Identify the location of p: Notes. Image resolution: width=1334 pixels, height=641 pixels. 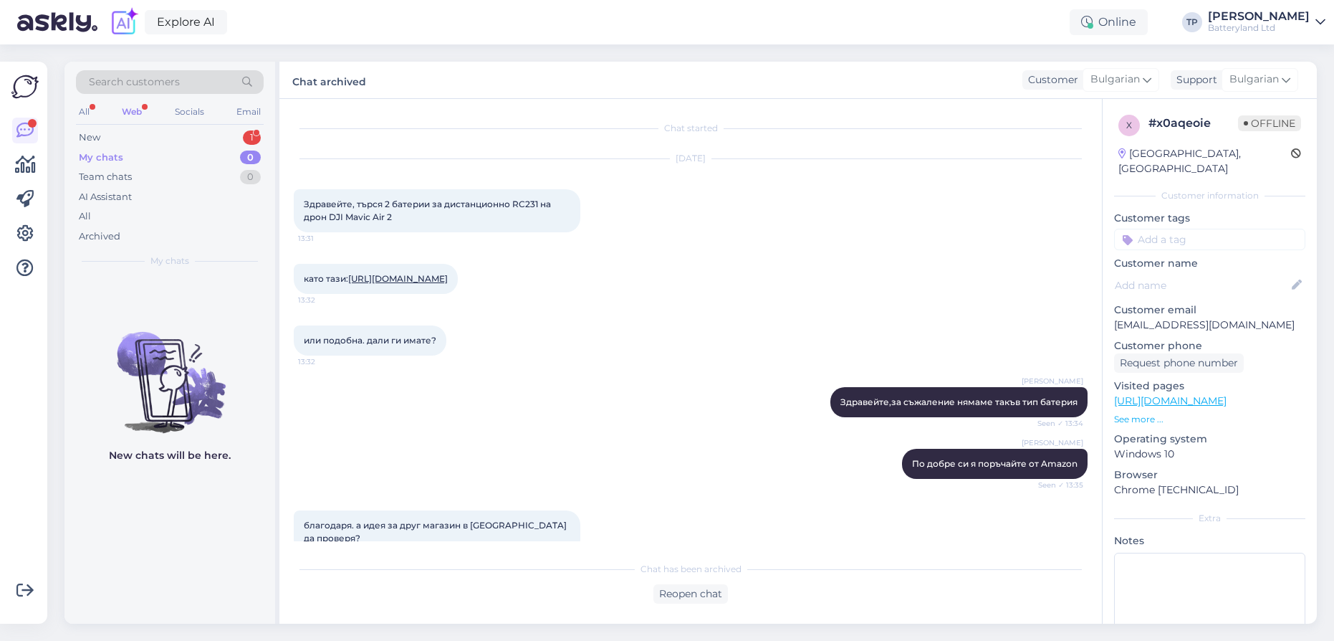
(1210, 540).